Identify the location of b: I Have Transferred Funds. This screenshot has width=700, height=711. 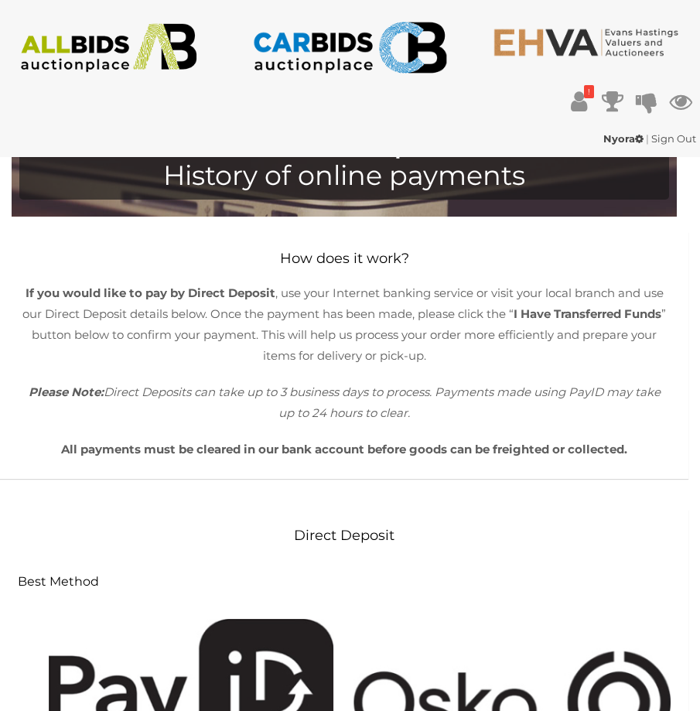
(587, 313).